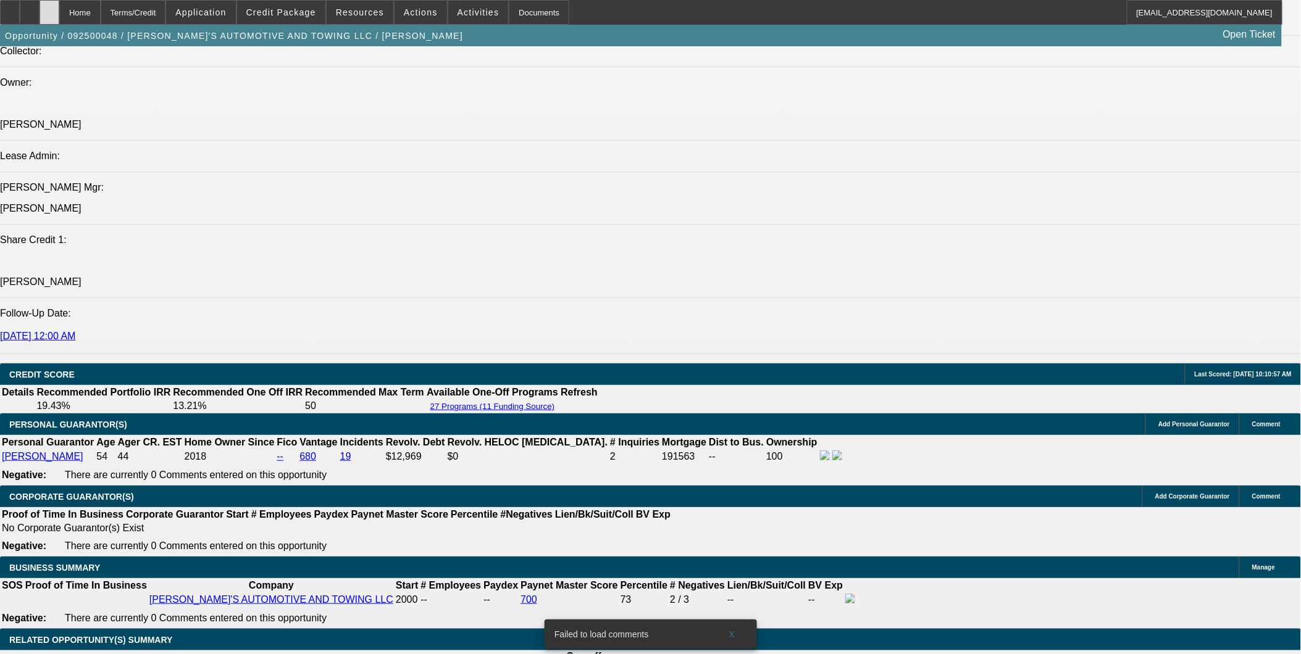 This screenshot has height=654, width=1301. I want to click on span: Activities, so click(478, 12).